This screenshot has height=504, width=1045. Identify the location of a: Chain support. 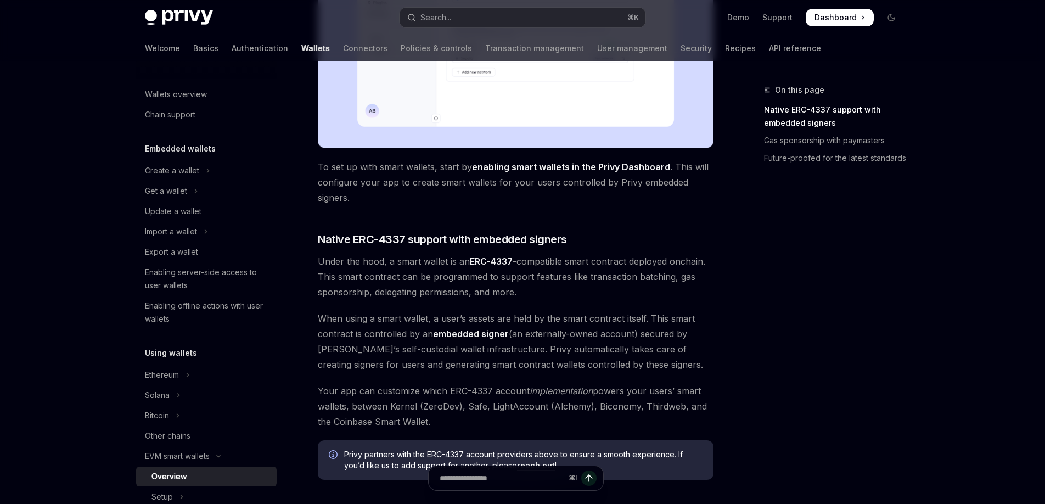
(206, 115).